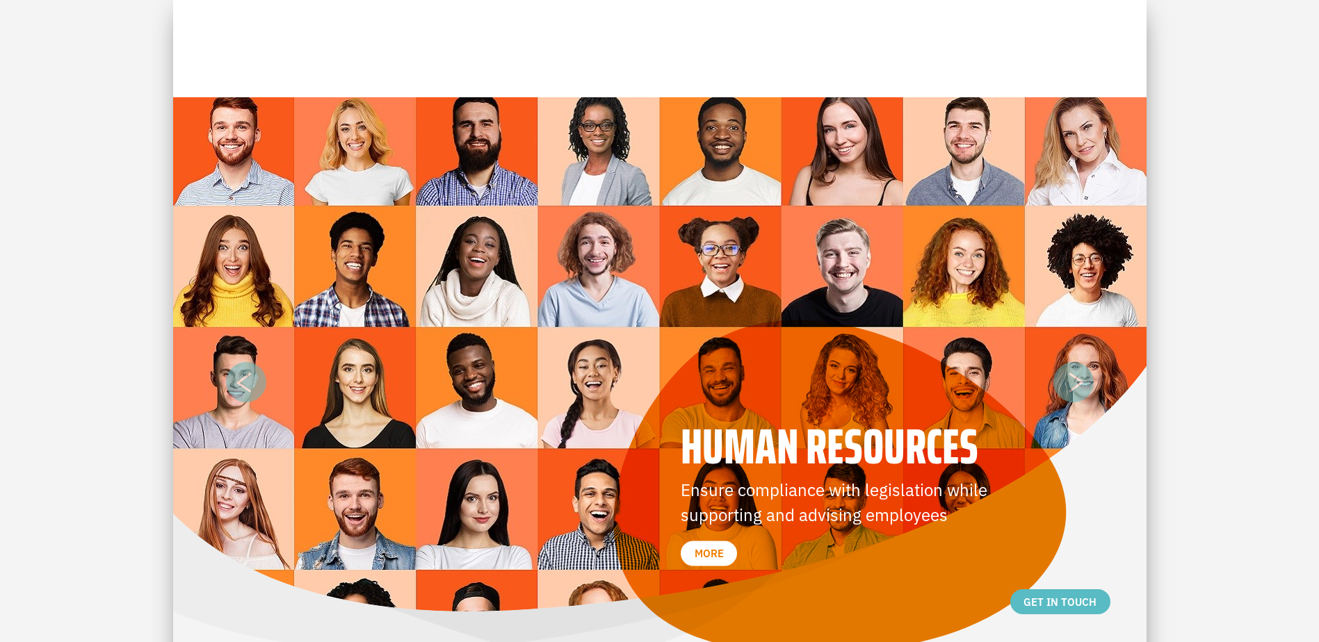 This screenshot has width=1319, height=642. What do you see at coordinates (839, 502) in the screenshot?
I see `p: Ensure compliance with legislation while supporting and advising employees` at bounding box center [839, 502].